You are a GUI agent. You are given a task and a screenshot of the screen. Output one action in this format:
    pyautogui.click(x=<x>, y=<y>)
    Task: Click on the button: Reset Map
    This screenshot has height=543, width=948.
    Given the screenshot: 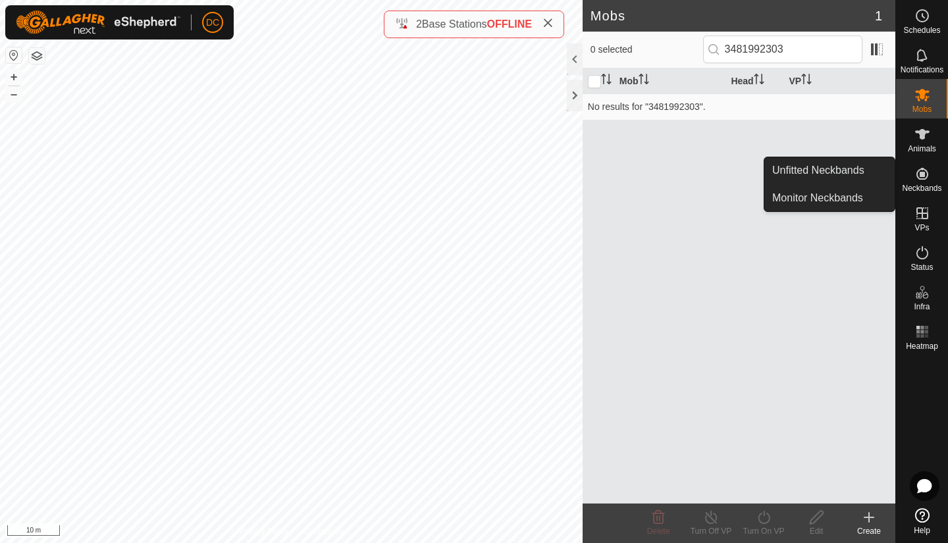 What is the action you would take?
    pyautogui.click(x=14, y=55)
    